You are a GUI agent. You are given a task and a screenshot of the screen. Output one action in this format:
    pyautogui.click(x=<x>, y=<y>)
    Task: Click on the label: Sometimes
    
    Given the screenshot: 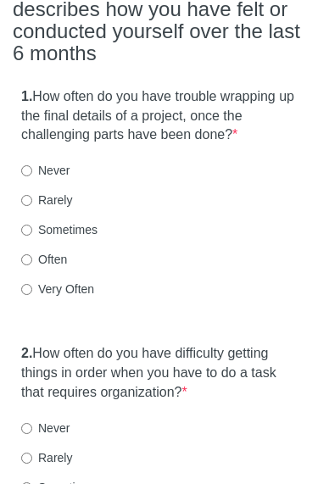 What is the action you would take?
    pyautogui.click(x=59, y=229)
    